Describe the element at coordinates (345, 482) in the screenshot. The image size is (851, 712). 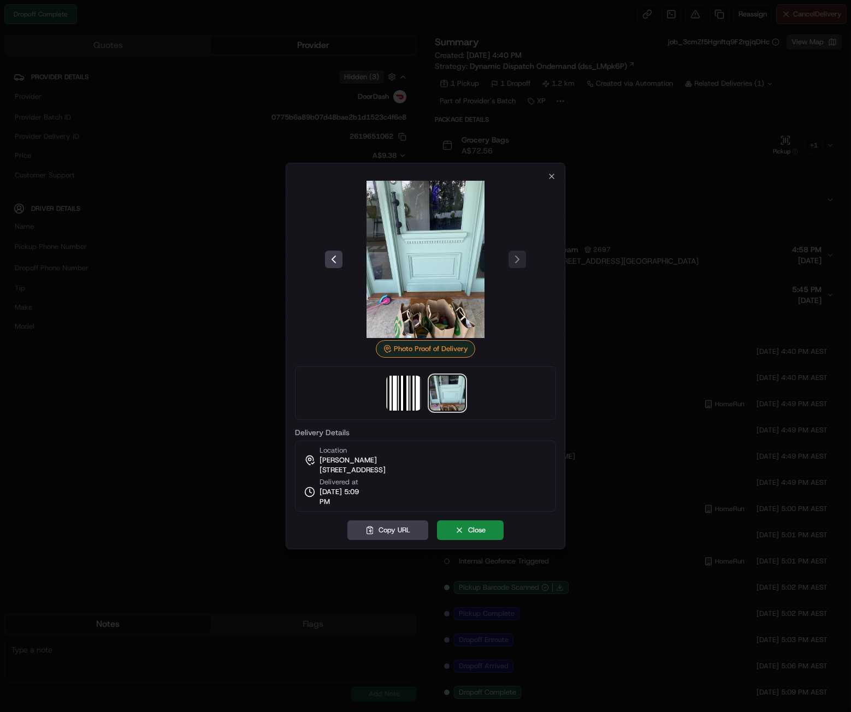
I see `span: Delivered at` at that location.